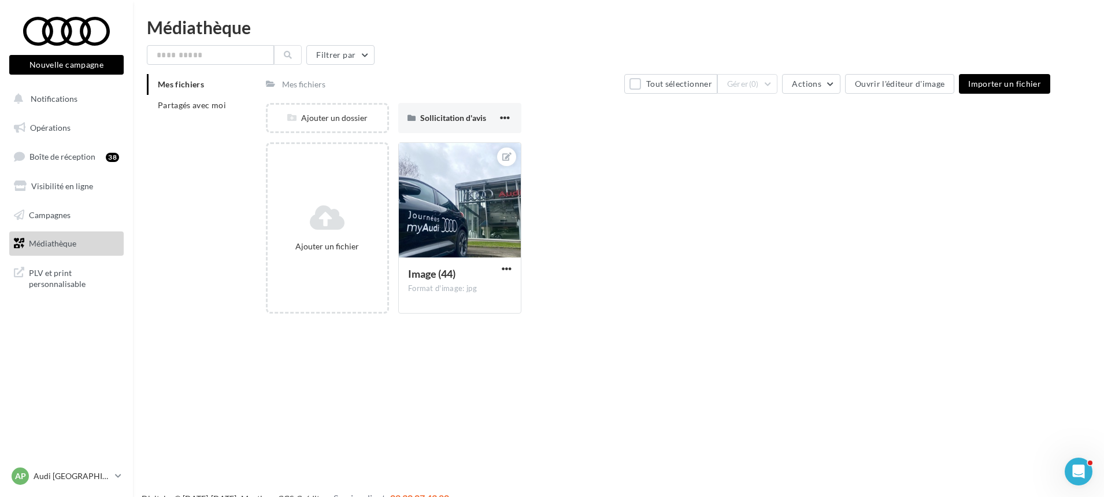  I want to click on span: (0), so click(754, 84).